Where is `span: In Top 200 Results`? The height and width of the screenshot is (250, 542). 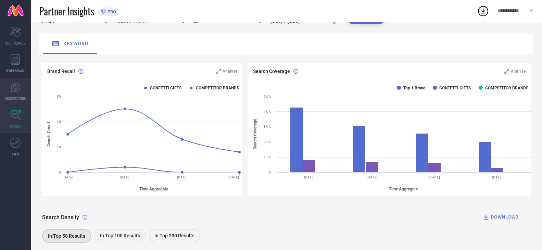
span: In Top 200 Results is located at coordinates (174, 235).